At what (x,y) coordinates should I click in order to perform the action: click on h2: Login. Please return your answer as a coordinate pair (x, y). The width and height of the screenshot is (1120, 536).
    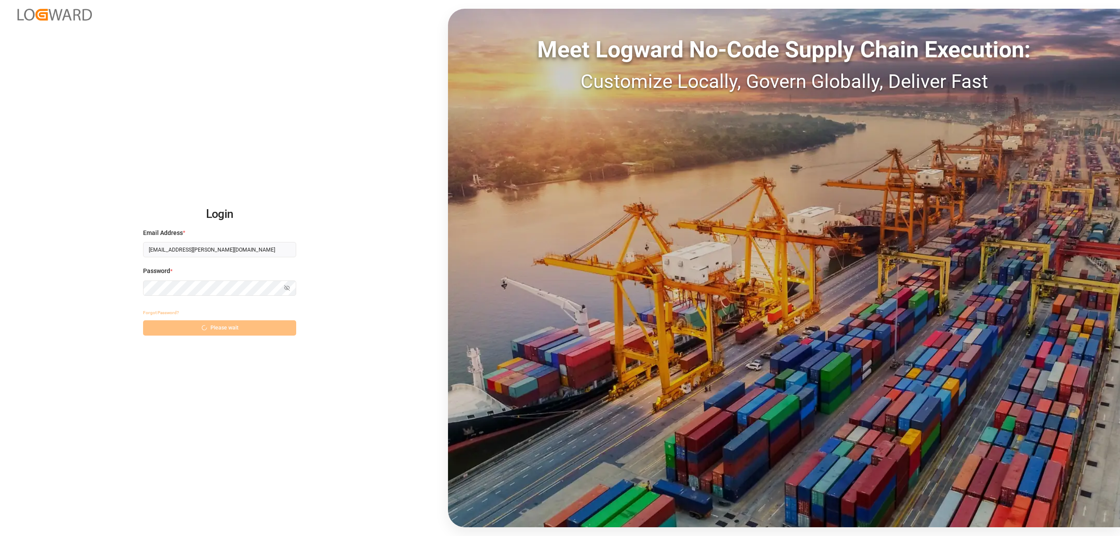
    Looking at the image, I should click on (220, 214).